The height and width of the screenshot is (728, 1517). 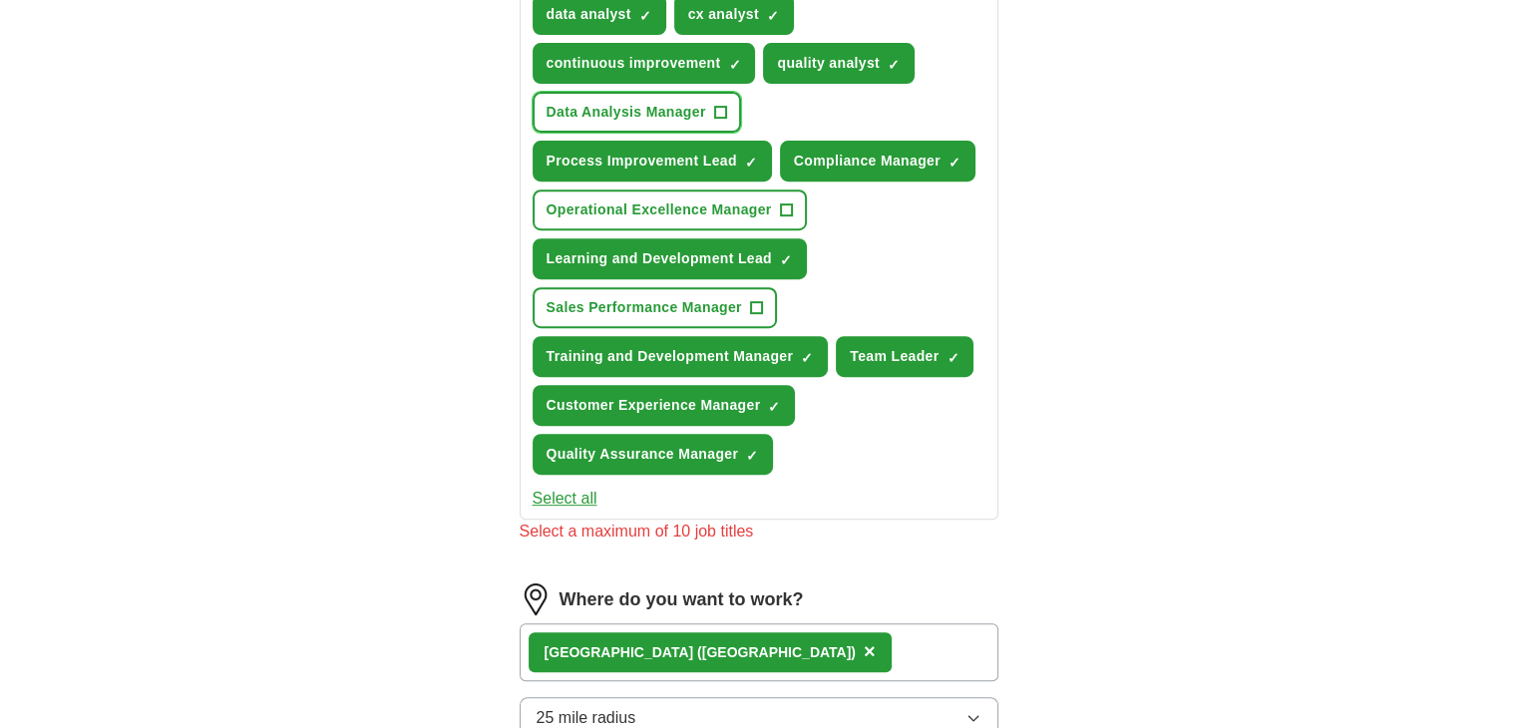 What do you see at coordinates (669, 209) in the screenshot?
I see `button: Operational Excellence Manager` at bounding box center [669, 209].